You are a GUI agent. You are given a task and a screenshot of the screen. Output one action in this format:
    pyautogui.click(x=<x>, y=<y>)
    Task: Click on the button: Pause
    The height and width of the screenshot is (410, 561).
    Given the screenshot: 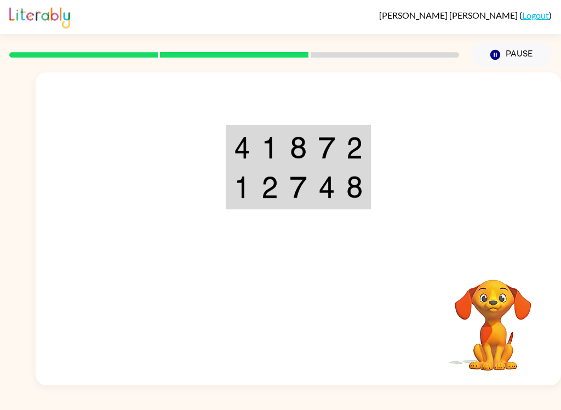 What is the action you would take?
    pyautogui.click(x=512, y=55)
    